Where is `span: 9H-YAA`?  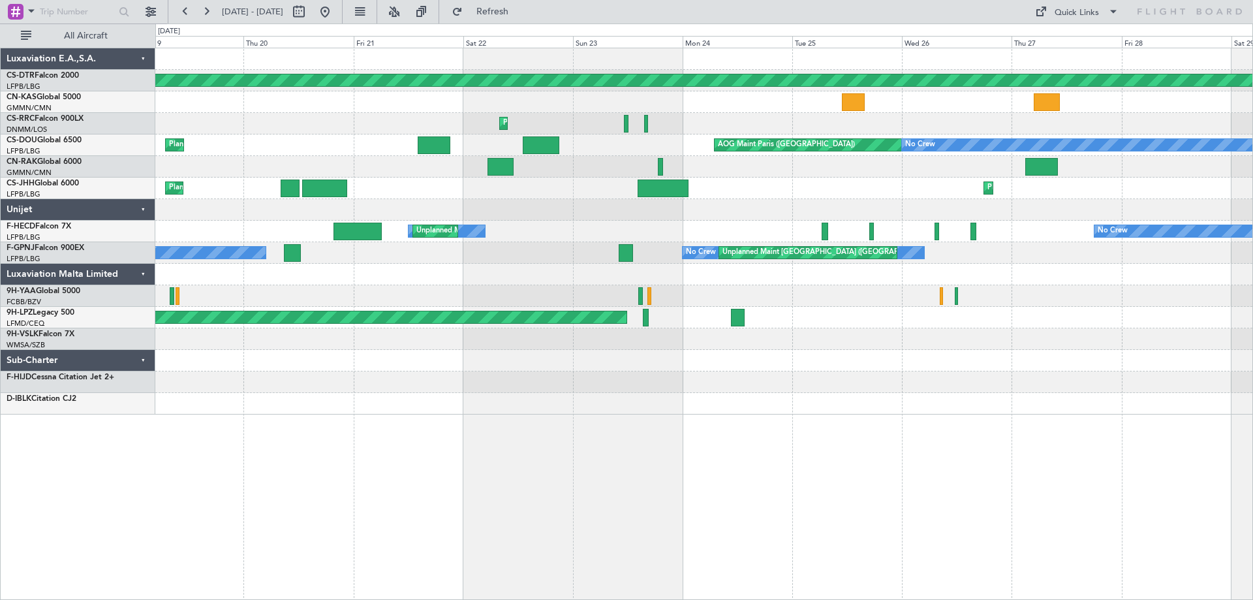
span: 9H-YAA is located at coordinates (21, 291).